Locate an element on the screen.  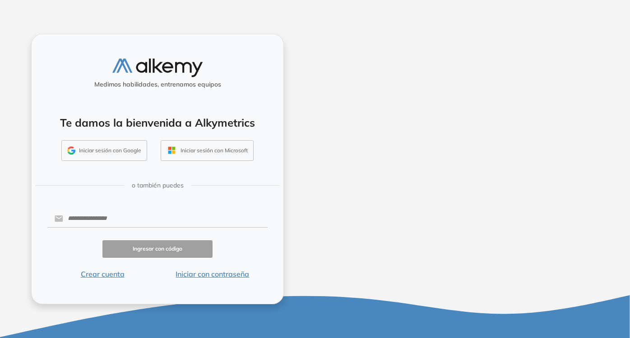
span: o también puedes is located at coordinates (157, 185).